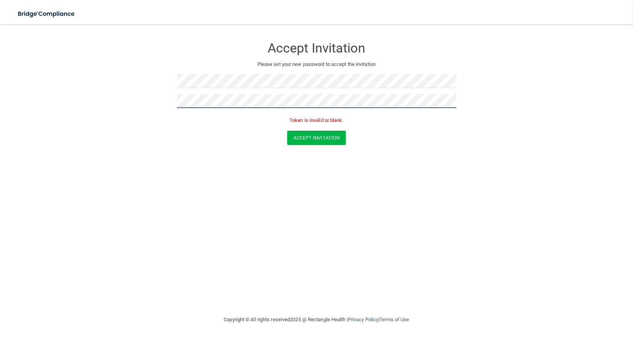  I want to click on button: Accept Invitation, so click(317, 137).